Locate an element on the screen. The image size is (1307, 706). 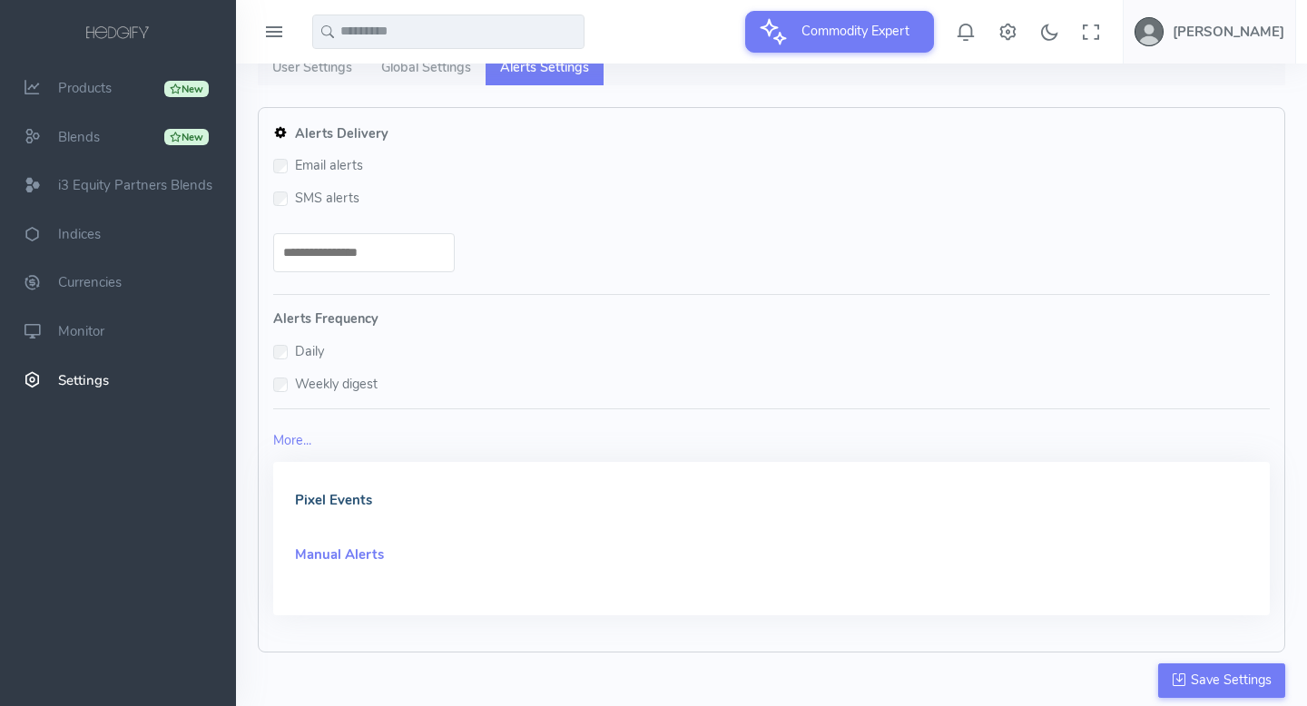
a: Commodity Expert is located at coordinates (839, 31).